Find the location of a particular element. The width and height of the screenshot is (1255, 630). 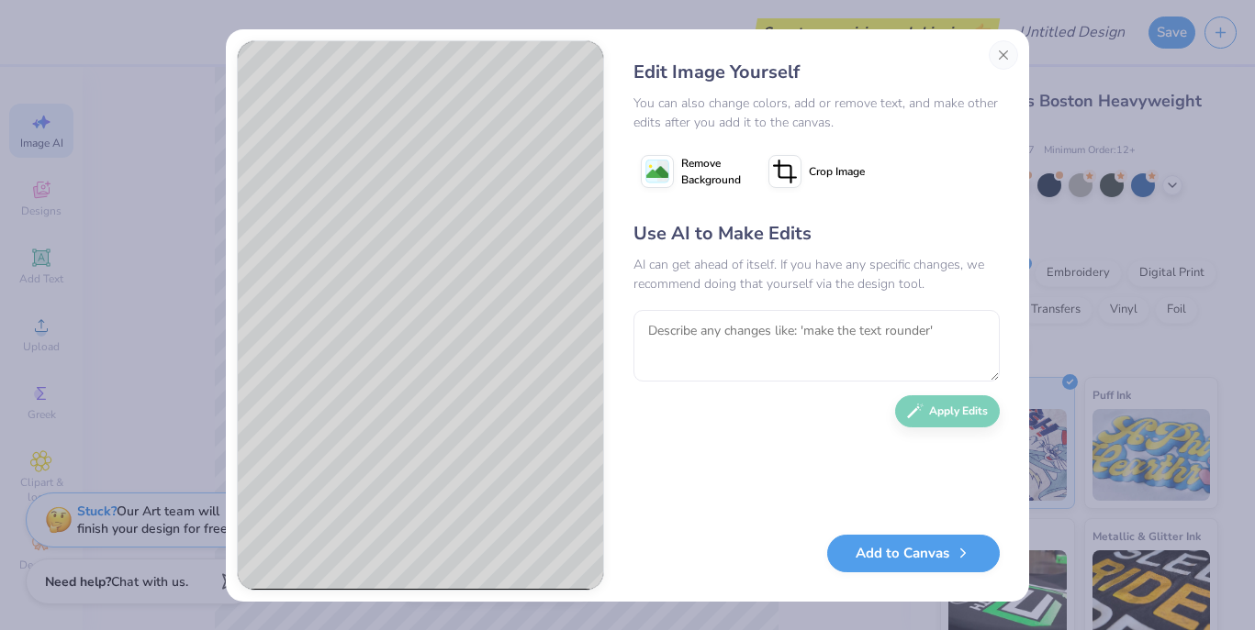

div: Edit Image Yourself is located at coordinates (816, 73).